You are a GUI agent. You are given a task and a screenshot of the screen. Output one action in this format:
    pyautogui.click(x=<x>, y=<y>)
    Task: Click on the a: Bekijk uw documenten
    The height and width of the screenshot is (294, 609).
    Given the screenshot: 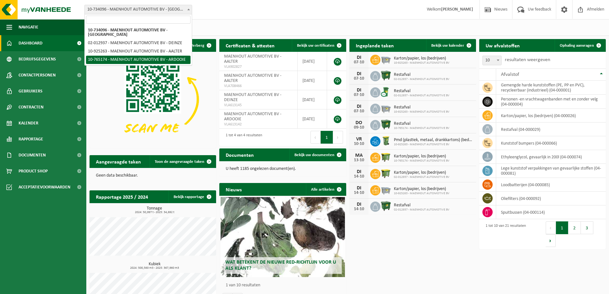 What is the action you would take?
    pyautogui.click(x=317, y=155)
    